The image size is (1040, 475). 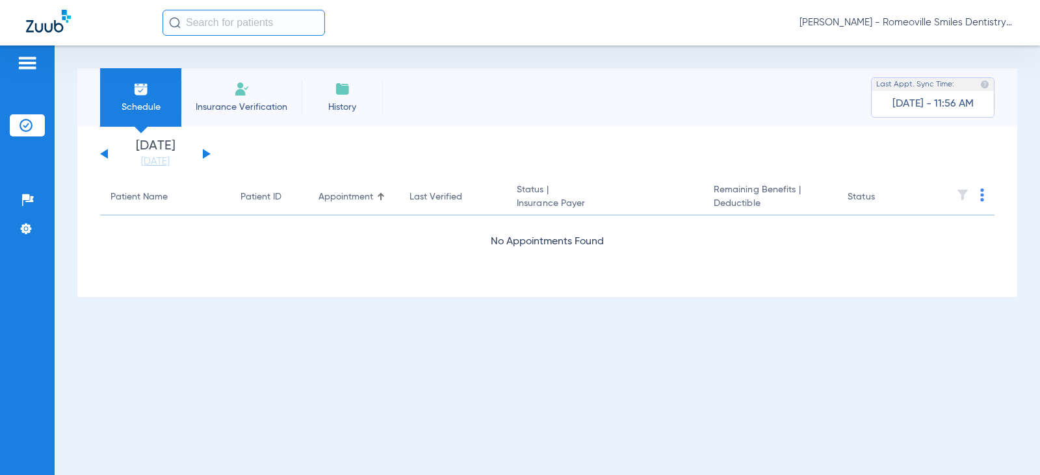 What do you see at coordinates (141, 89) in the screenshot?
I see `img: Schedule` at bounding box center [141, 89].